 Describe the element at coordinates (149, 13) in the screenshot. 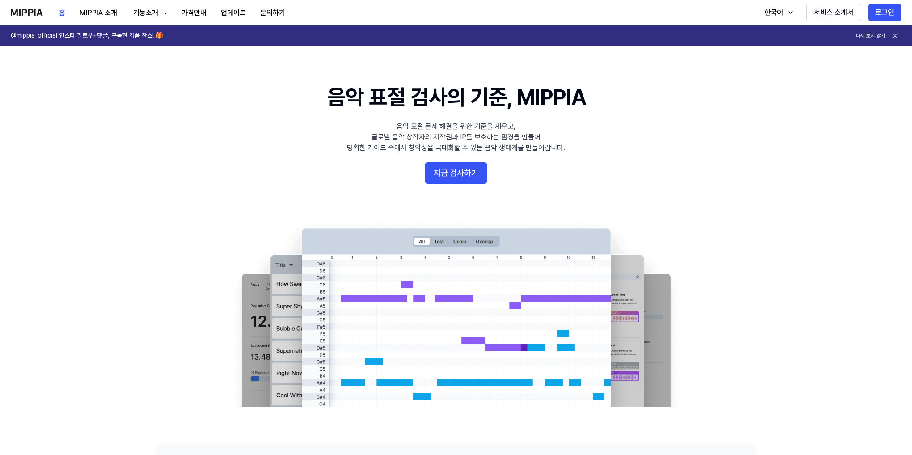

I see `button: 기능소개` at that location.